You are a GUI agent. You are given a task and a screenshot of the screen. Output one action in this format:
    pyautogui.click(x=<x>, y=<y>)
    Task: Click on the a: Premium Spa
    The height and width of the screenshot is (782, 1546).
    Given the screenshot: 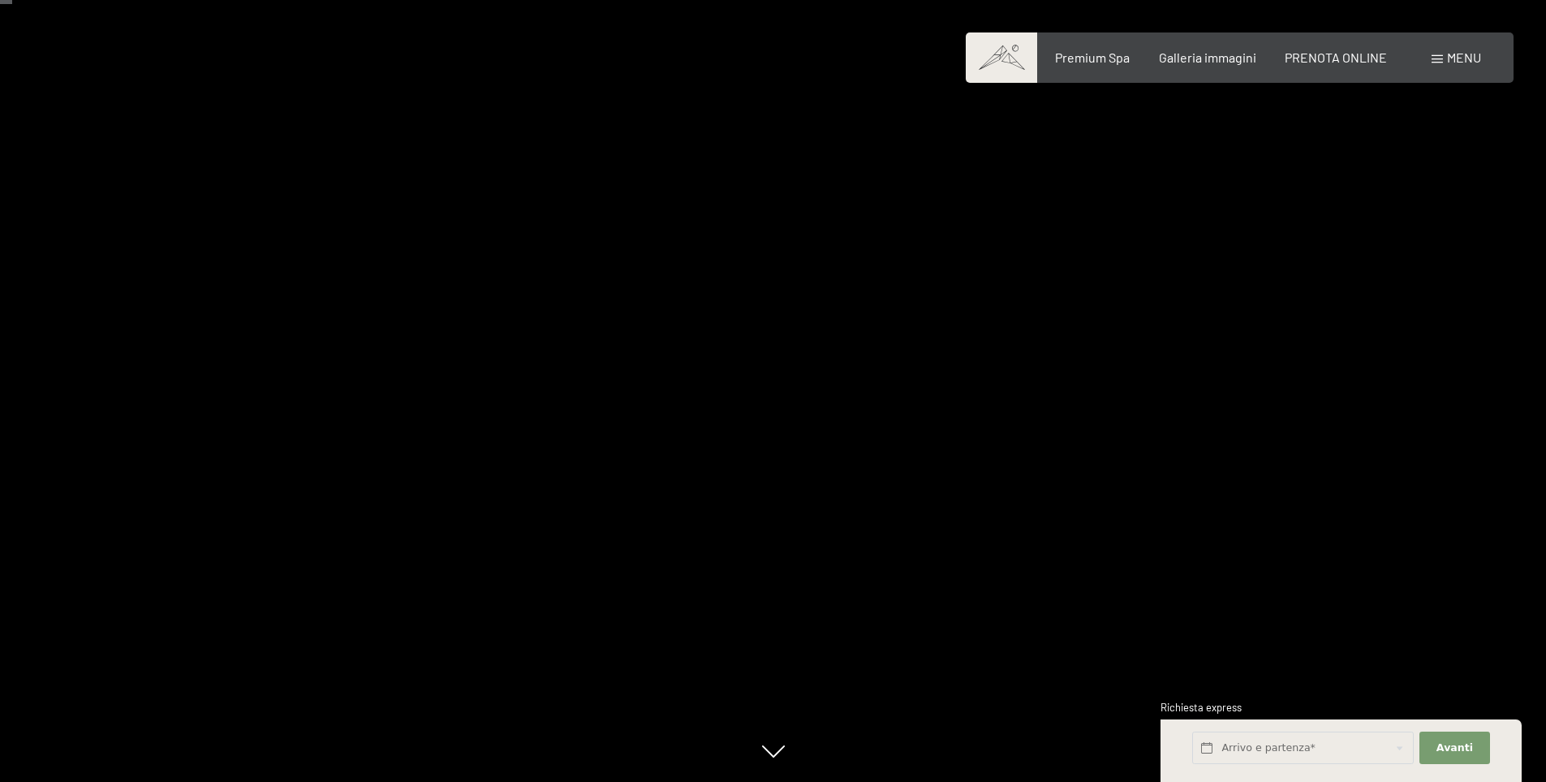 What is the action you would take?
    pyautogui.click(x=1093, y=57)
    